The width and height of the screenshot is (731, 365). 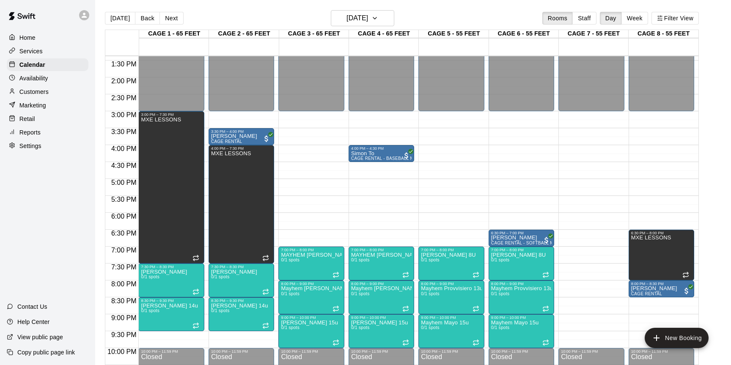 I want to click on span: 3:00 PM, so click(x=124, y=115).